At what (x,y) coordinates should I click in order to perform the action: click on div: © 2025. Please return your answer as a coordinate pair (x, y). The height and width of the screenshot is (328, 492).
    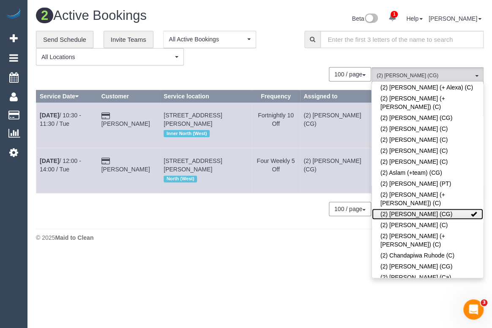
    Looking at the image, I should click on (260, 238).